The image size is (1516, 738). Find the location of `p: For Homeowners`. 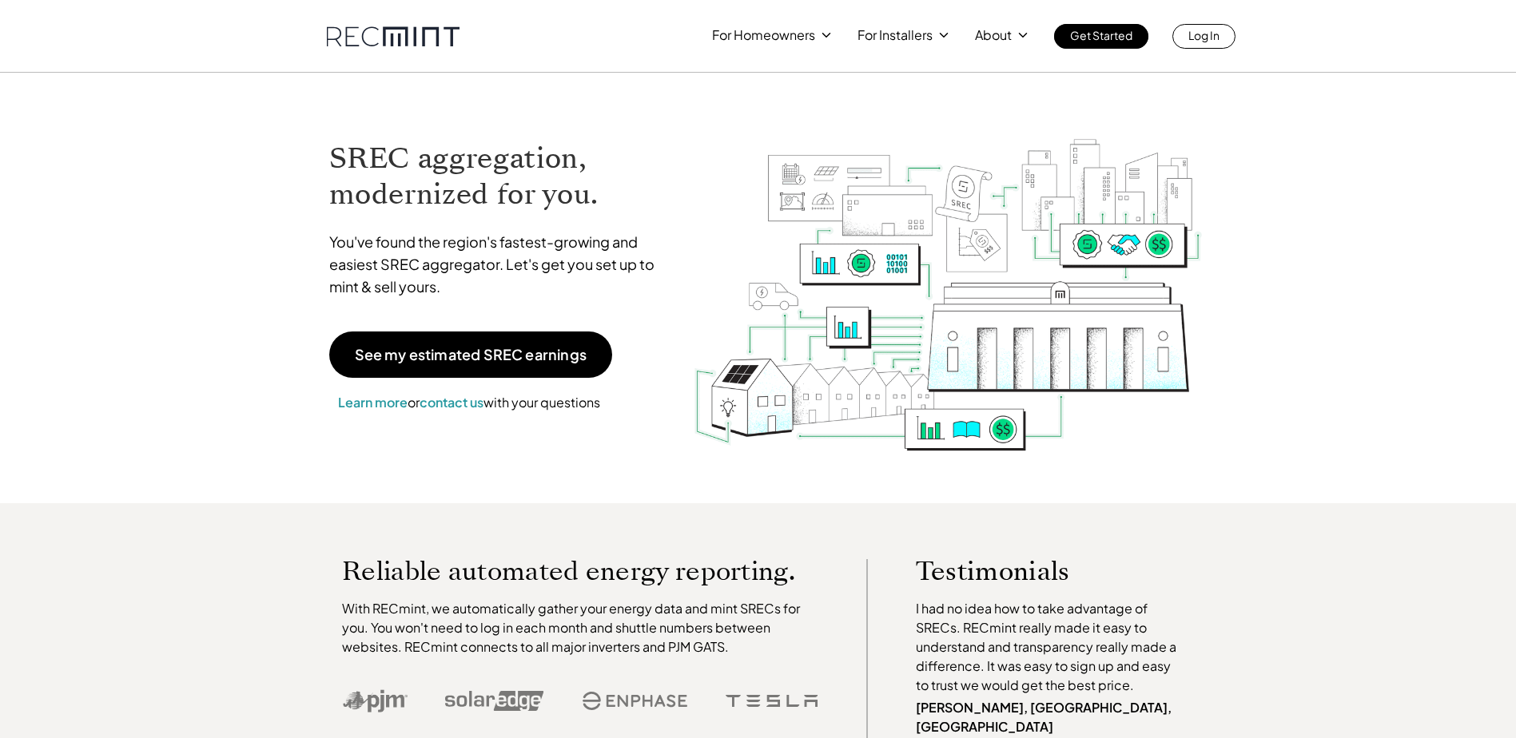

p: For Homeowners is located at coordinates (763, 35).